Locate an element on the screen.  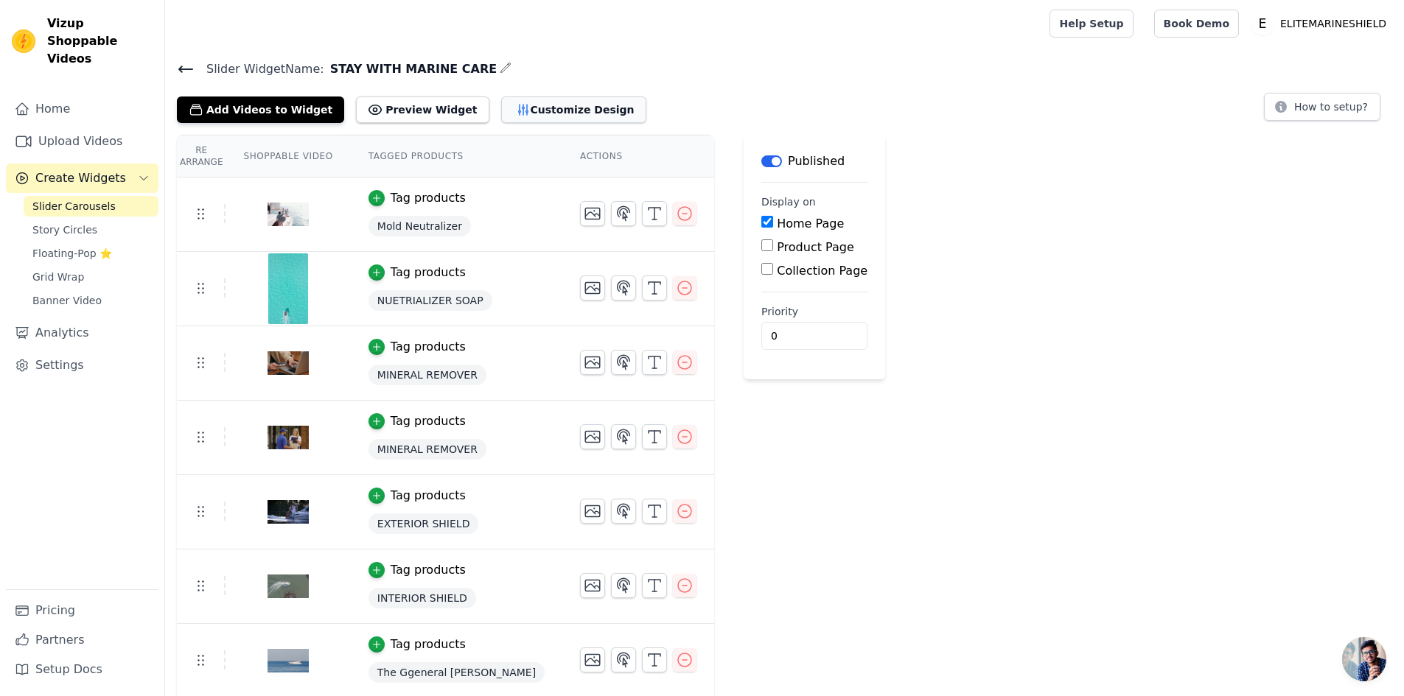
span: Slider Widget Name: is located at coordinates (259, 69).